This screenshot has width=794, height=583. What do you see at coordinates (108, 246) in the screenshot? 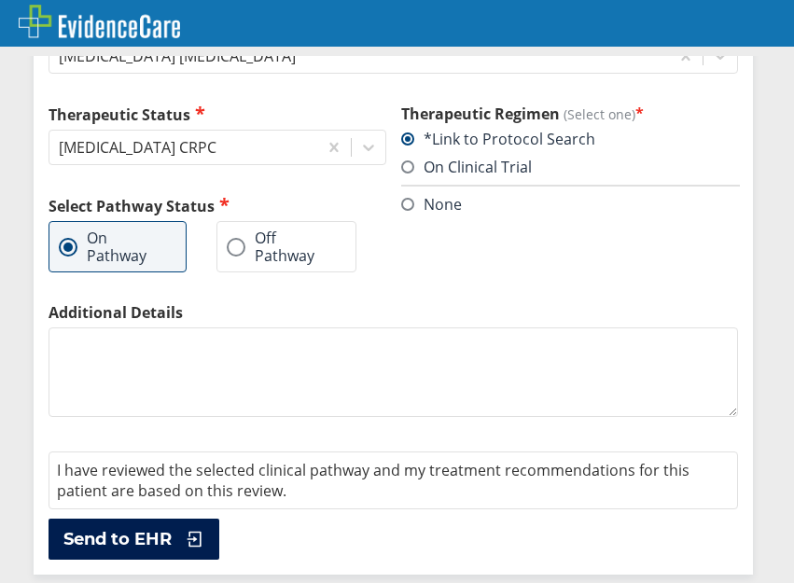
I see `label: On Pathway` at bounding box center [108, 246].